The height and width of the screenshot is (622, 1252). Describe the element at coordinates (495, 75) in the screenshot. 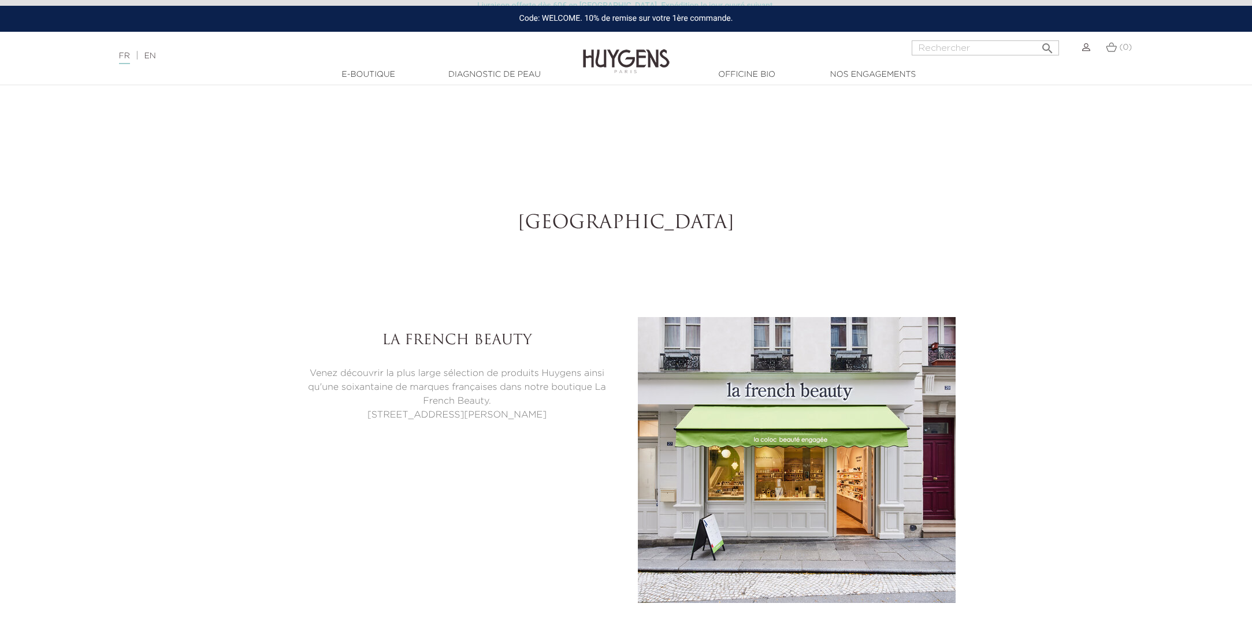

I see `a: Diagnostic de peau` at that location.